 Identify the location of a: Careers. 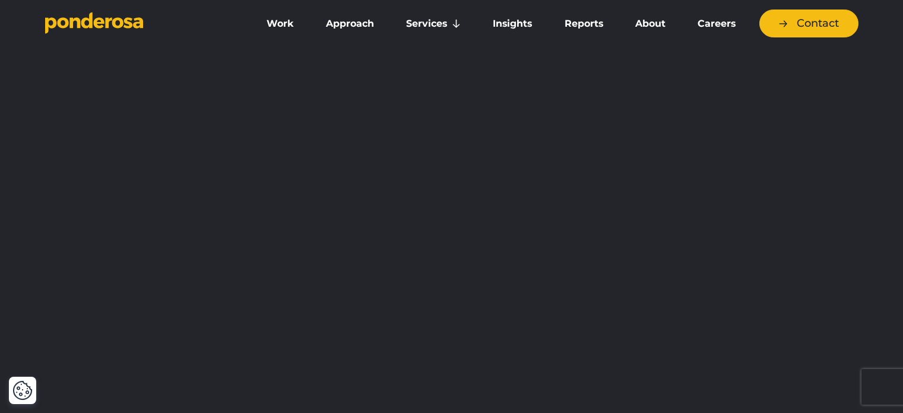
(716, 24).